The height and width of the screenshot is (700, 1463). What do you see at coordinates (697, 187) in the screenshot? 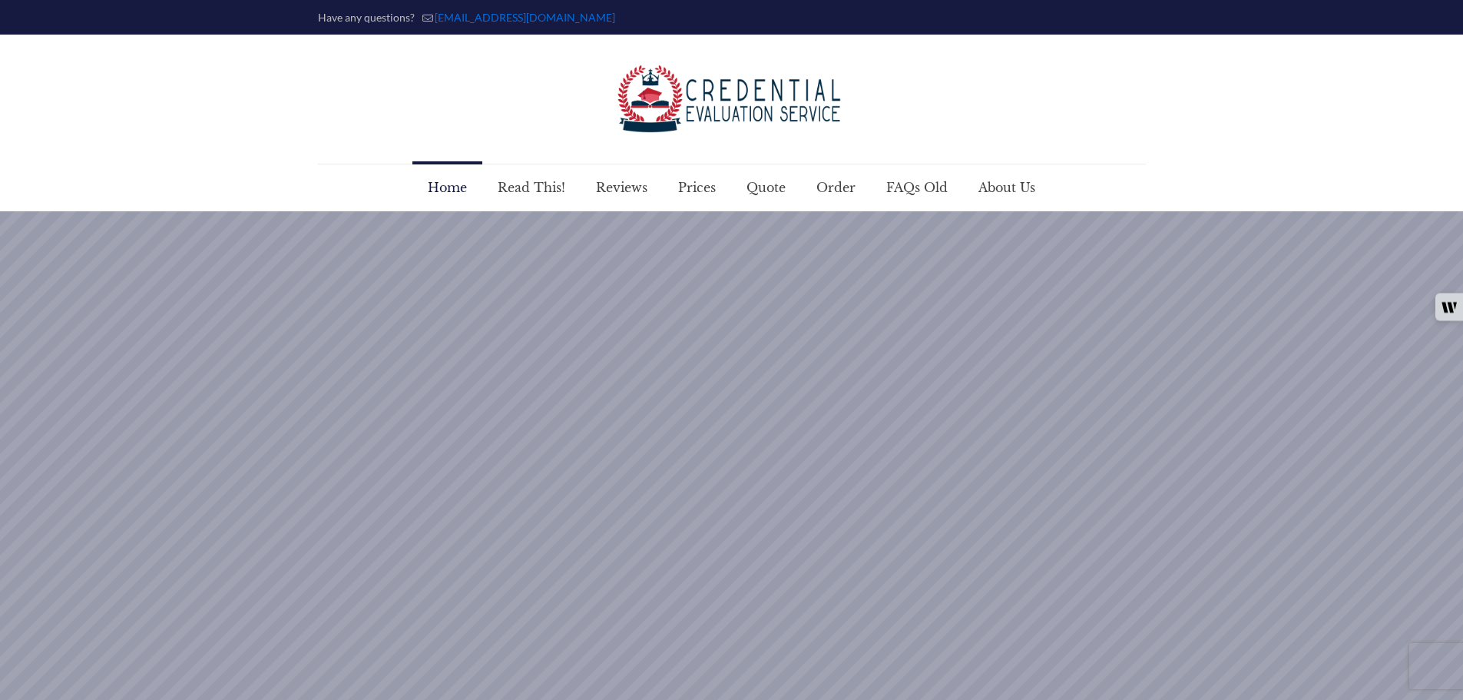
I see `span: Prices` at bounding box center [697, 187].